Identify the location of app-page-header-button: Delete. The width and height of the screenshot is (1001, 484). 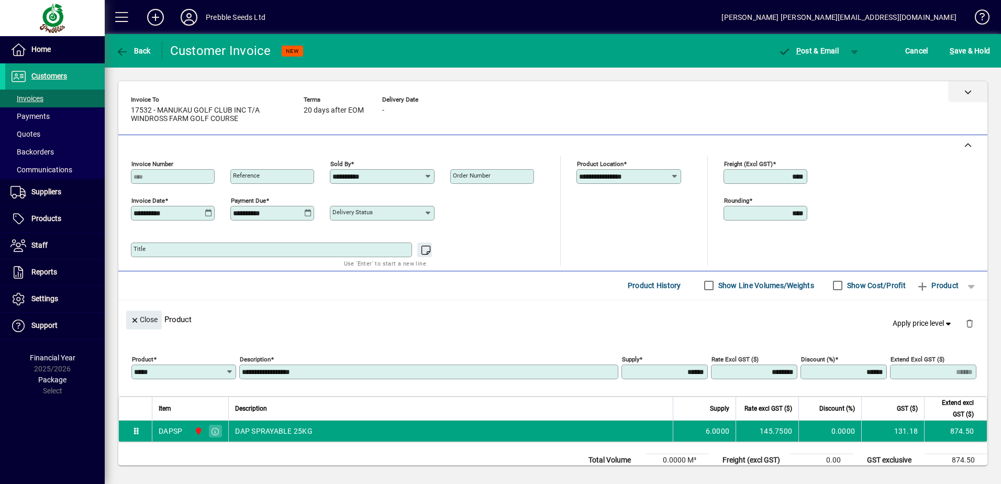
(970, 323).